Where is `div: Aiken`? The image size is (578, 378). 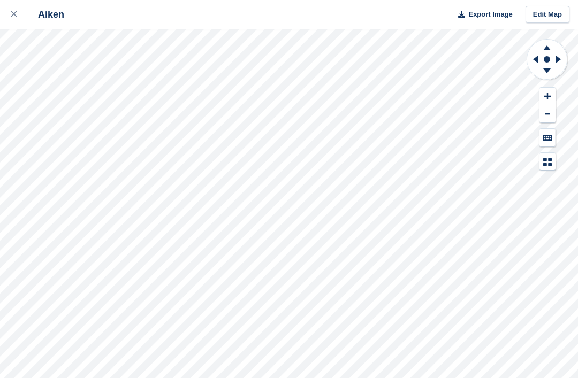 div: Aiken is located at coordinates (46, 14).